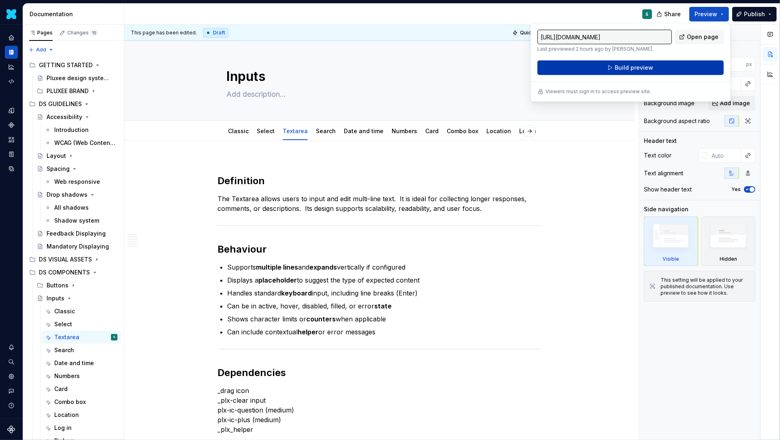 This screenshot has width=780, height=440. I want to click on a: Card, so click(81, 389).